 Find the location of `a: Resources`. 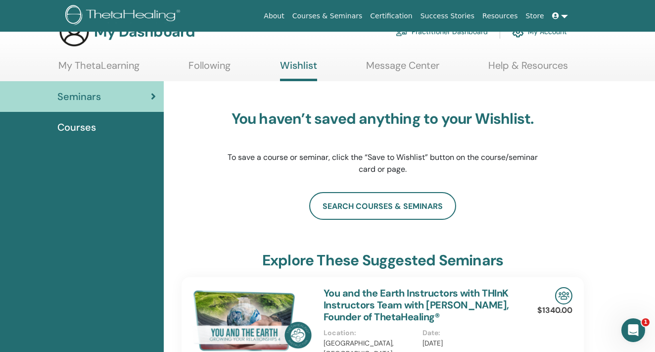

a: Resources is located at coordinates (500, 16).